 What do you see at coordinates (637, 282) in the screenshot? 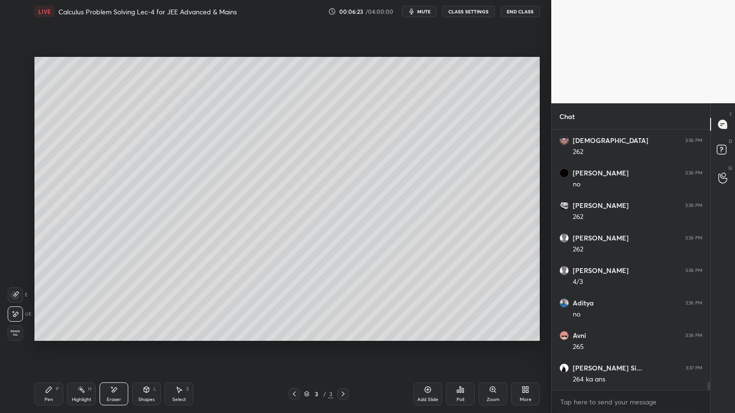
I see `div: 4/3` at bounding box center [637, 282].